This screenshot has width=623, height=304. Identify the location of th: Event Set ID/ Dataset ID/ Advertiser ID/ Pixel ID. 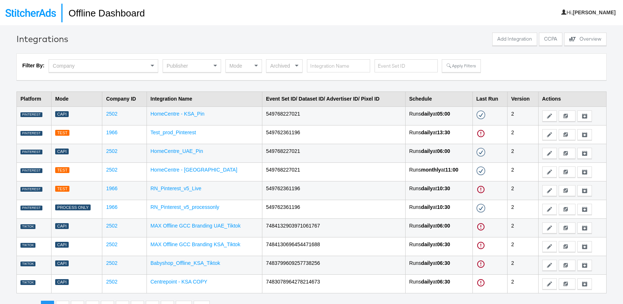
(334, 99).